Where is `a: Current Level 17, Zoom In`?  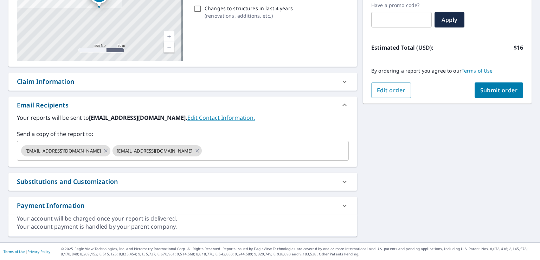 a: Current Level 17, Zoom In is located at coordinates (169, 37).